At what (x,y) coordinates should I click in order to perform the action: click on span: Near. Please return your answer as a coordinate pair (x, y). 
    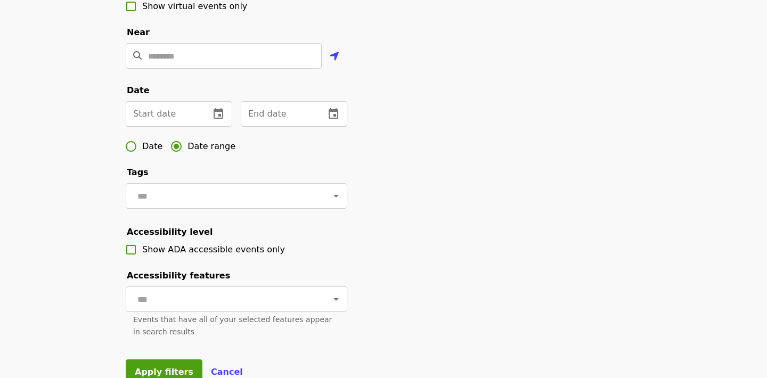
    Looking at the image, I should click on (138, 32).